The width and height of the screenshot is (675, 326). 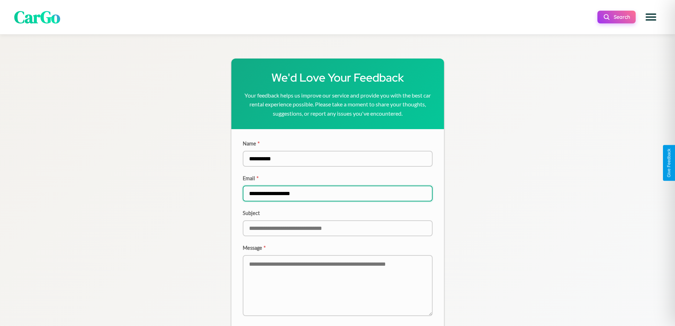 What do you see at coordinates (622, 17) in the screenshot?
I see `span: Search` at bounding box center [622, 17].